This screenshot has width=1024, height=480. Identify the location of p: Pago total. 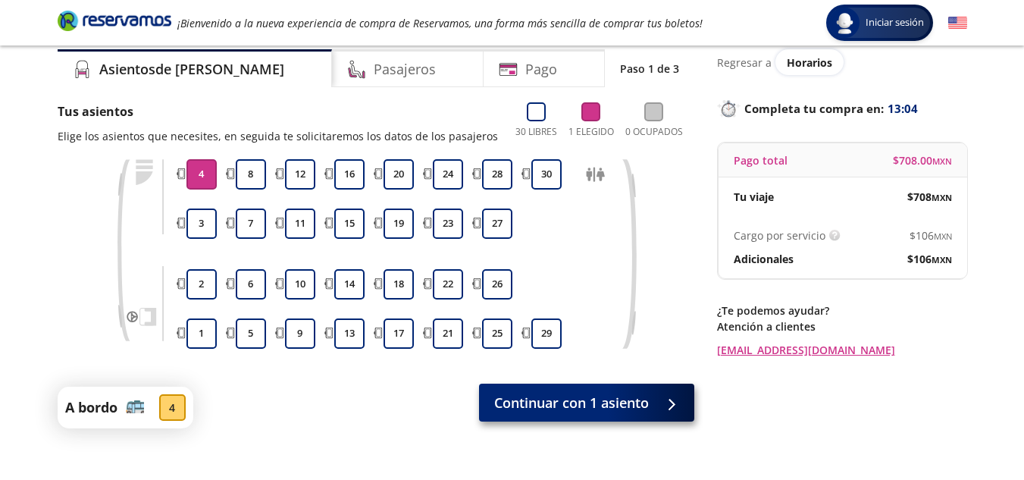
(760, 160).